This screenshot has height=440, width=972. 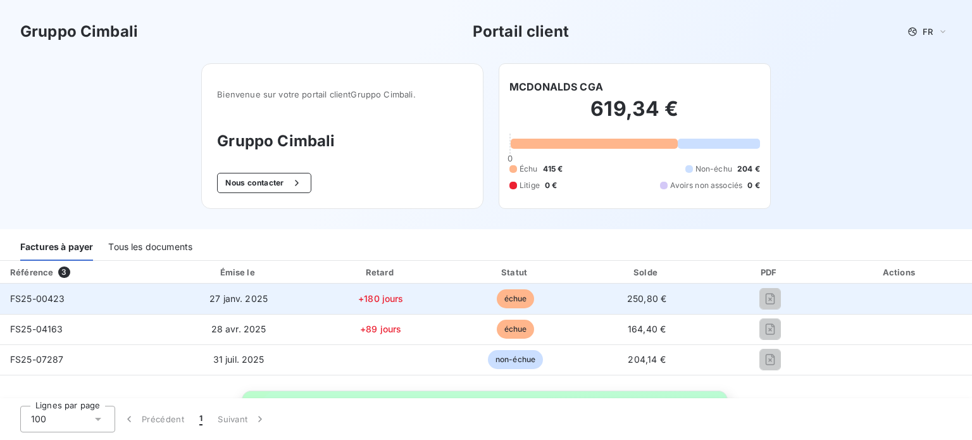 I want to click on h6: MCDONALDS CGA, so click(x=556, y=87).